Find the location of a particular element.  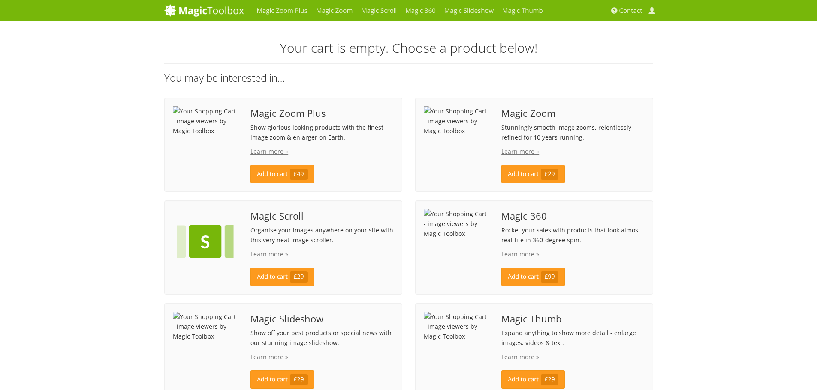

p: Show off your best products or special news with our stunning image slideshow. is located at coordinates (321, 338).